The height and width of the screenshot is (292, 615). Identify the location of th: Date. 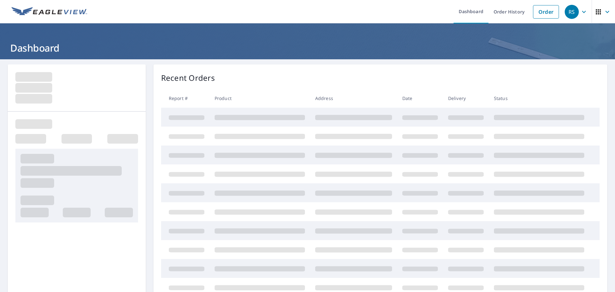
(420, 98).